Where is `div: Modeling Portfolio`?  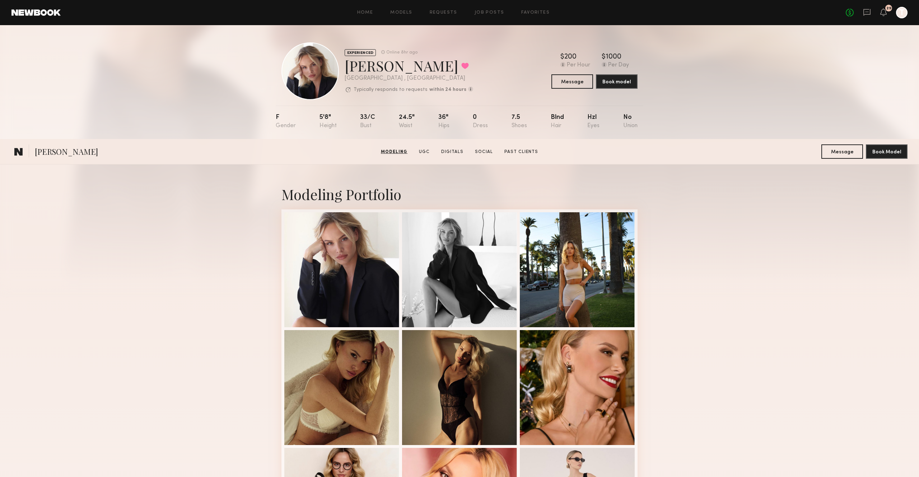
div: Modeling Portfolio is located at coordinates (459, 194).